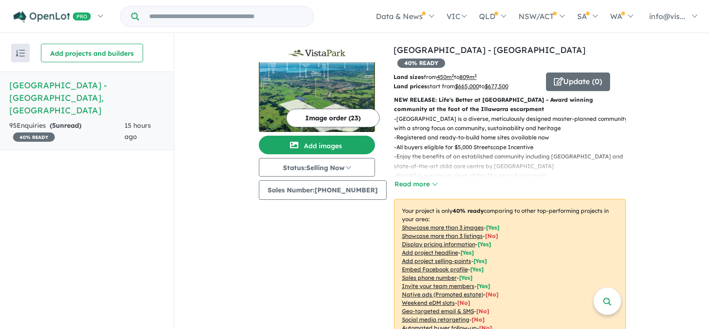 Image resolution: width=710 pixels, height=329 pixels. What do you see at coordinates (578, 82) in the screenshot?
I see `button: Update (0)` at bounding box center [578, 82].